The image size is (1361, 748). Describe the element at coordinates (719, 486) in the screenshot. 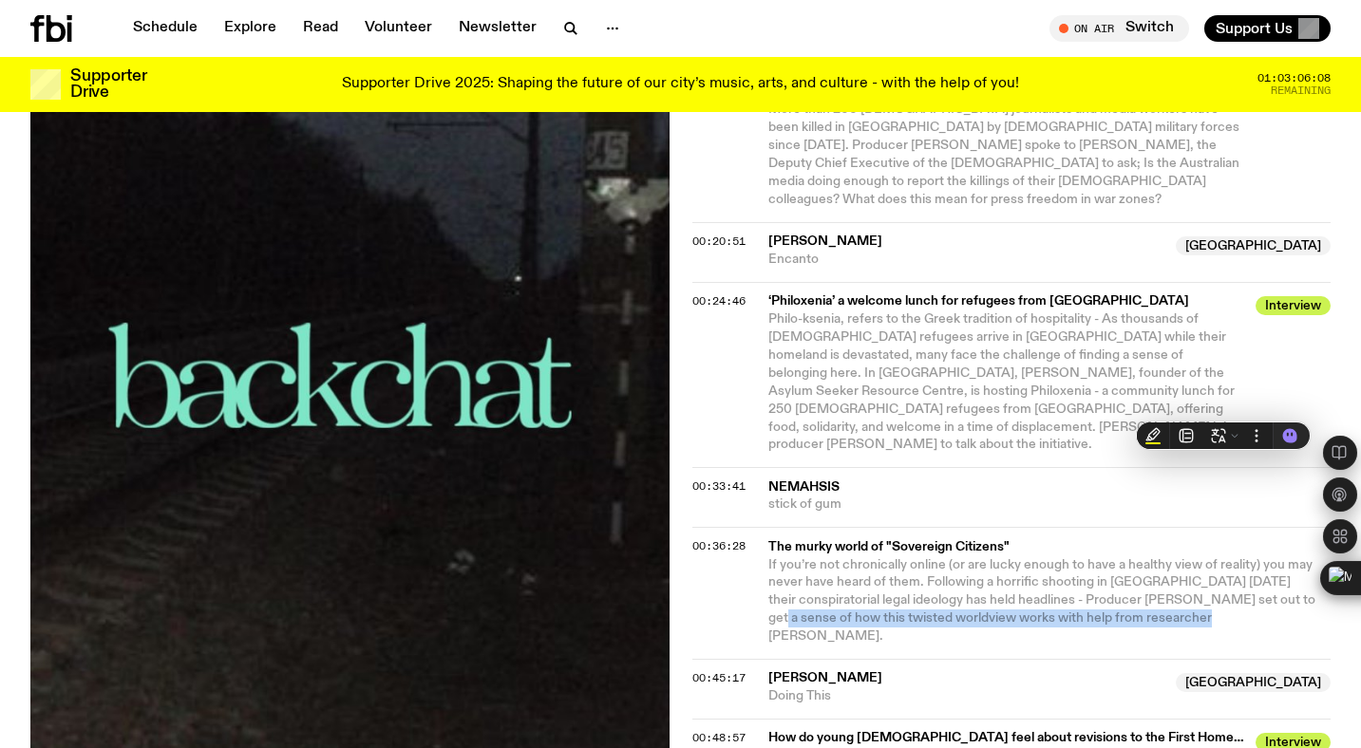

I see `button: 00:33:41` at that location.